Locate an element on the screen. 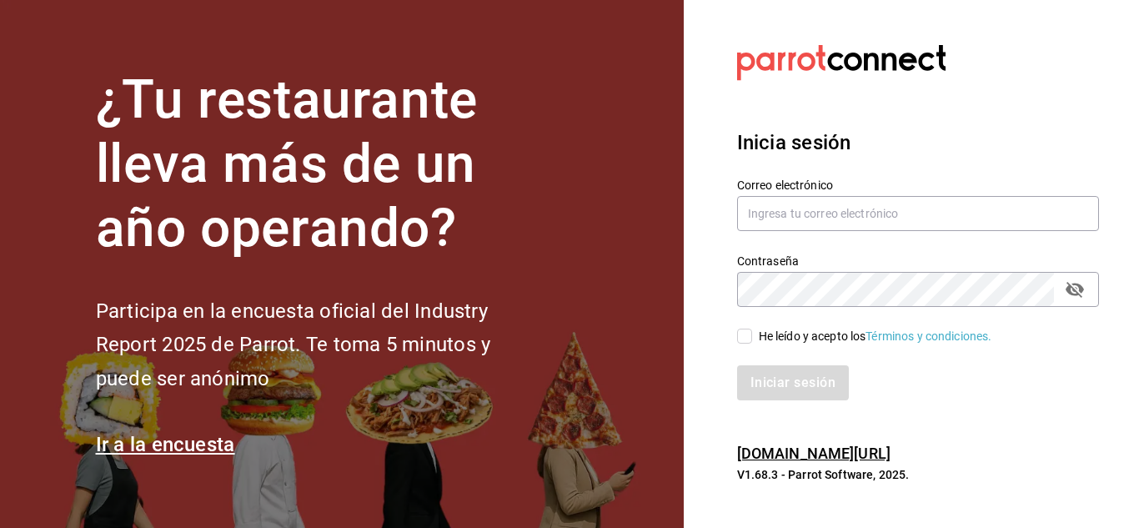 The image size is (1139, 528). h2: Participa en la encuesta oficial del Industry Report 2025 de Parrot. Te toma 5 minutos y puede se... is located at coordinates (321, 345).